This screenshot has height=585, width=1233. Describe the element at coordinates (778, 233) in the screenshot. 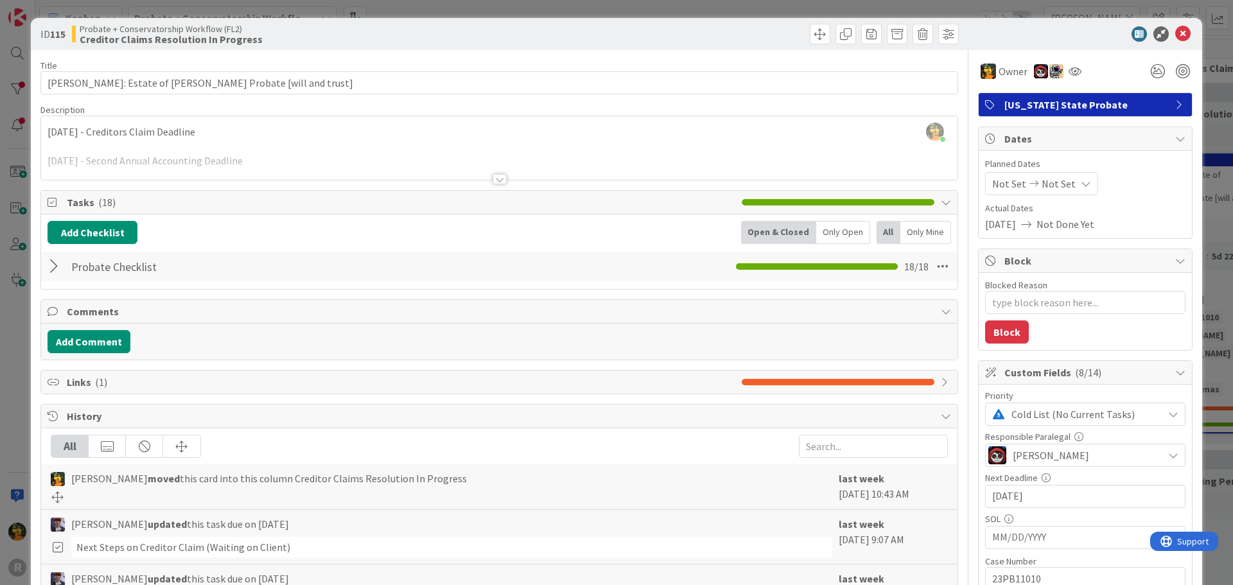

I see `div: Open & Closed` at that location.